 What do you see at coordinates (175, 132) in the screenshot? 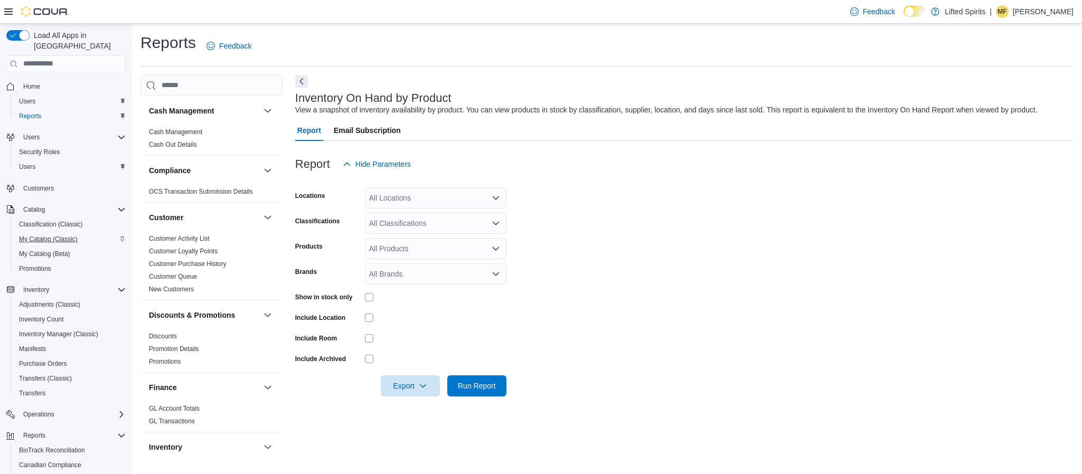
I see `a: Cash Management` at bounding box center [175, 132].